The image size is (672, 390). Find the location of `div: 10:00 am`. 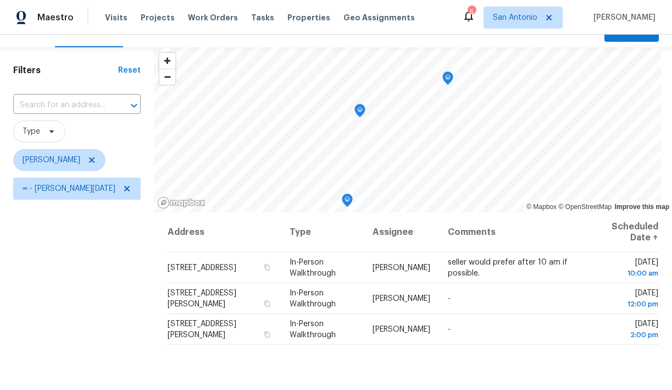

div: 10:00 am is located at coordinates (627, 273).